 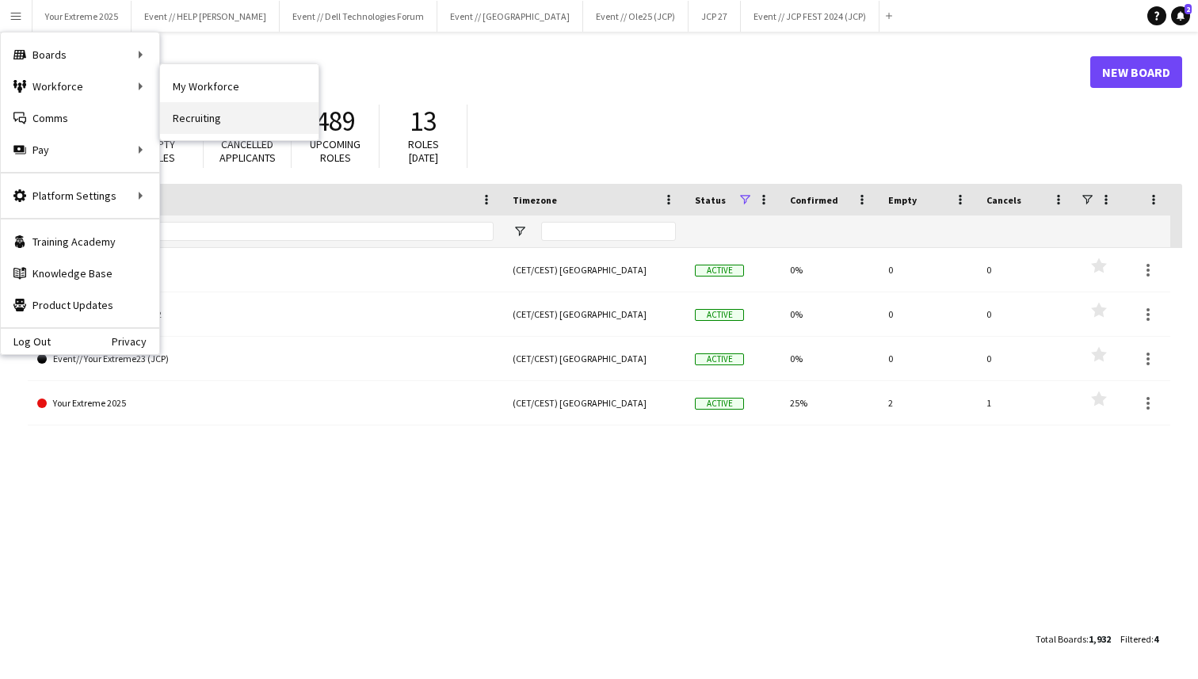 I want to click on span: 1,932, so click(x=1100, y=639).